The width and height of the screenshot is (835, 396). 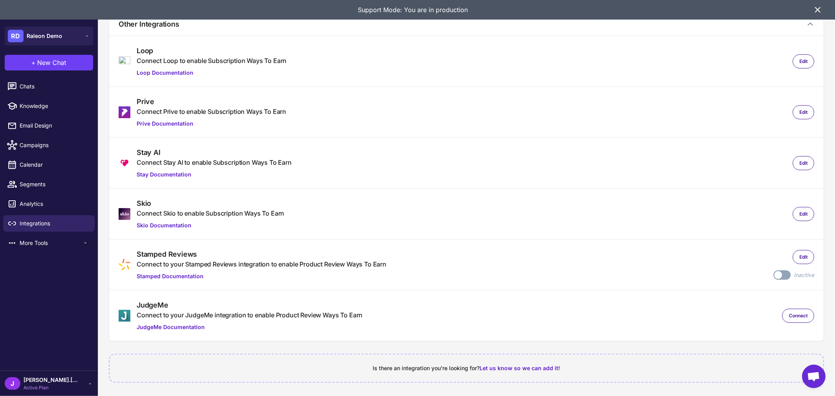 I want to click on a: Open chat, so click(x=814, y=376).